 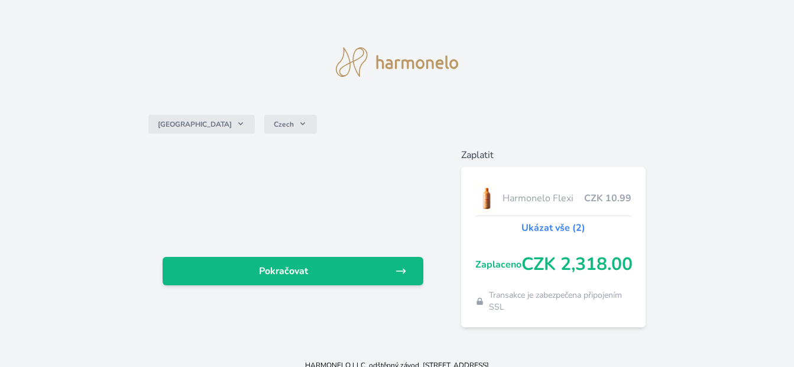 What do you see at coordinates (284, 124) in the screenshot?
I see `span: Czech` at bounding box center [284, 124].